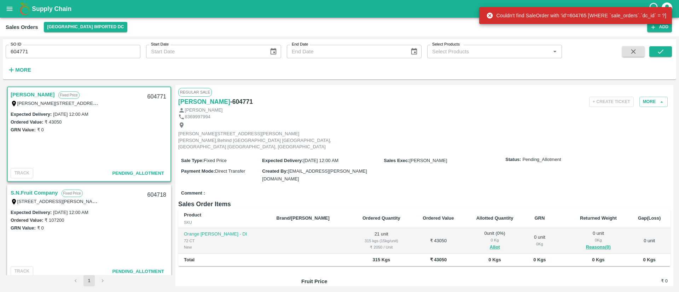  What do you see at coordinates (654, 9) in the screenshot?
I see `div: customer-support` at bounding box center [654, 9].